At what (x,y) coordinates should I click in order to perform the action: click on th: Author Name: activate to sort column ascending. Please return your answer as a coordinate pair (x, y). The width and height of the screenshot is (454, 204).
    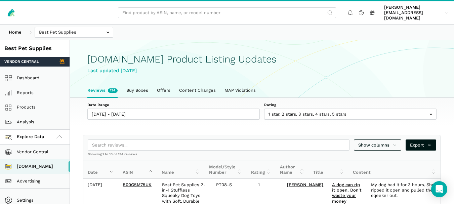
    Looking at the image, I should click on (292, 170).